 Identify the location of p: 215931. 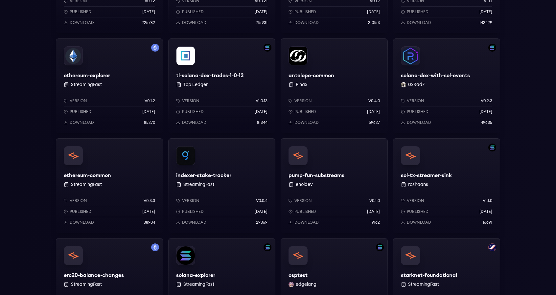
(262, 23).